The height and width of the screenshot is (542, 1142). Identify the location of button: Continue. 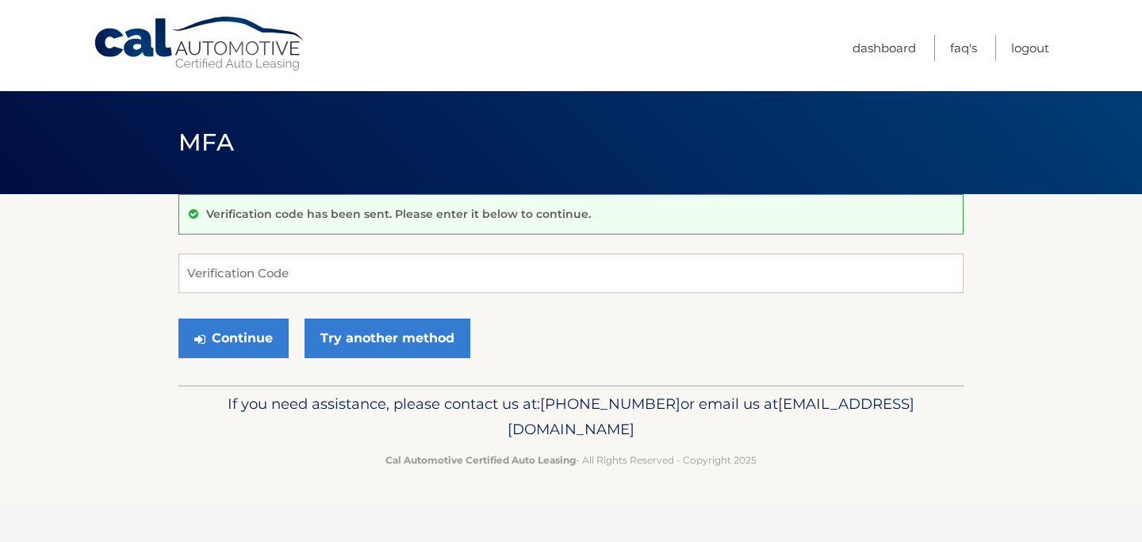
(233, 339).